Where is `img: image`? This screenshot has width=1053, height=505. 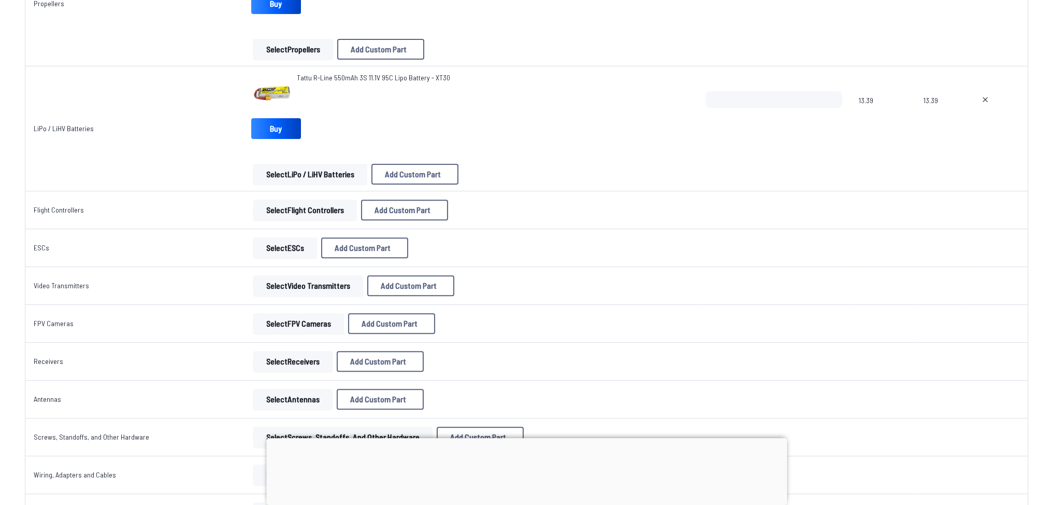
img: image is located at coordinates (272, 93).